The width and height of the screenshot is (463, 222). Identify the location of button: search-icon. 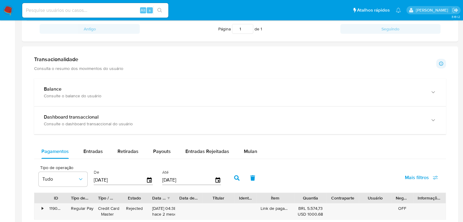
(159, 10).